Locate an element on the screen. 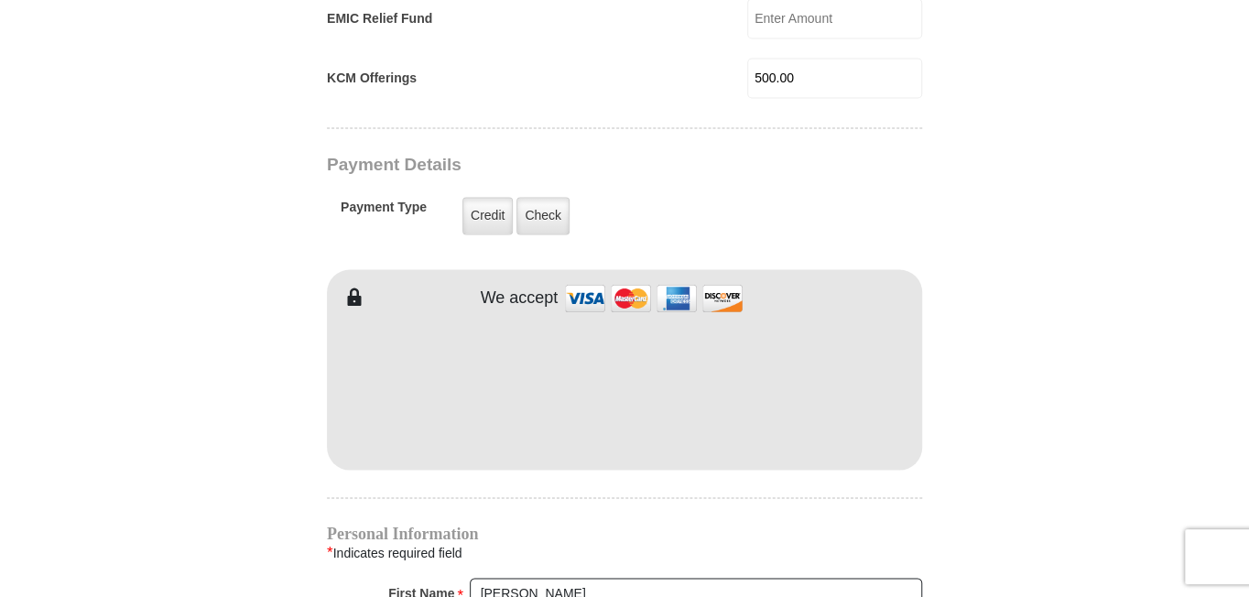 The height and width of the screenshot is (597, 1249). label: Credit is located at coordinates (487, 215).